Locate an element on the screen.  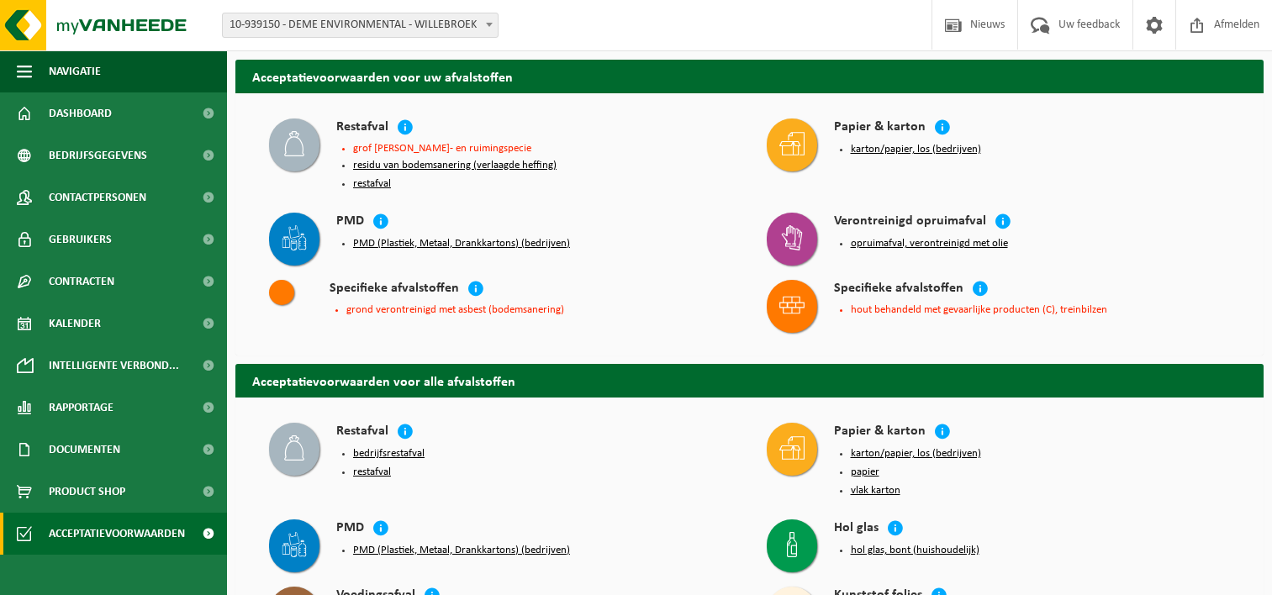
h4: Hol glas is located at coordinates (856, 529).